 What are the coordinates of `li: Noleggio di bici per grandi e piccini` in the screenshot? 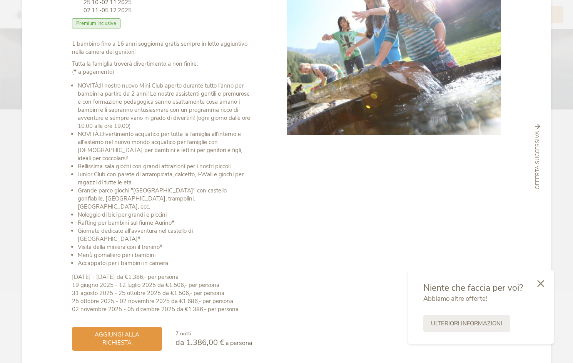 It's located at (165, 215).